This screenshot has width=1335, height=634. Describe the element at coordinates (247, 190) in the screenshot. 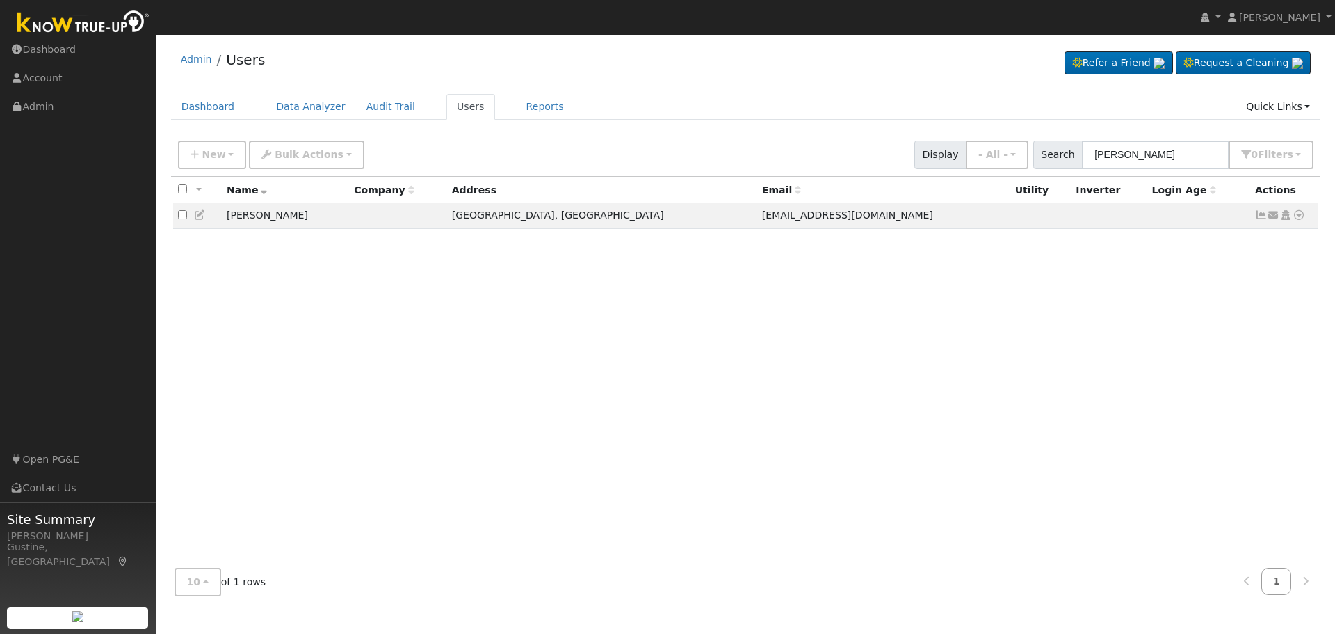

I see `span: Name` at that location.